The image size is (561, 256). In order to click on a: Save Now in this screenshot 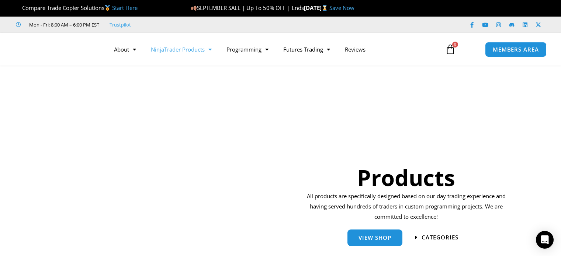, I will do `click(342, 8)`.